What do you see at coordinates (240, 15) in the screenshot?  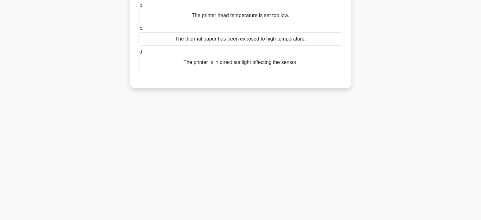 I see `div: The printer head temperature is set too low.` at bounding box center [240, 15].